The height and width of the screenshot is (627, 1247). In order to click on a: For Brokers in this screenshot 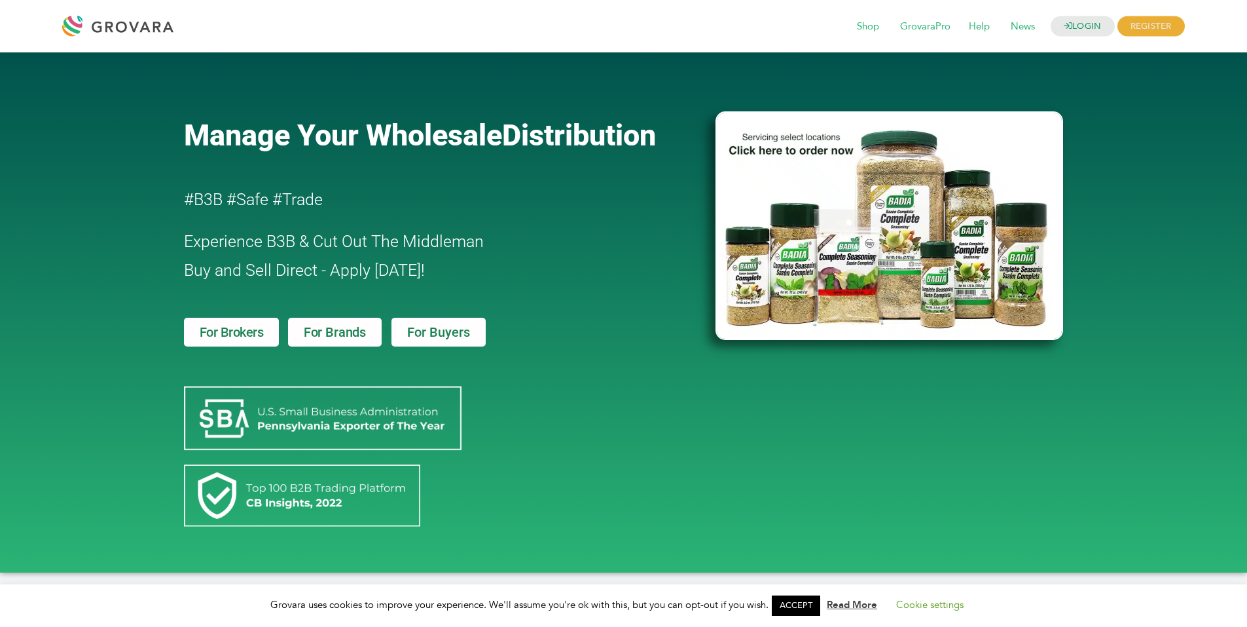, I will do `click(232, 332)`.